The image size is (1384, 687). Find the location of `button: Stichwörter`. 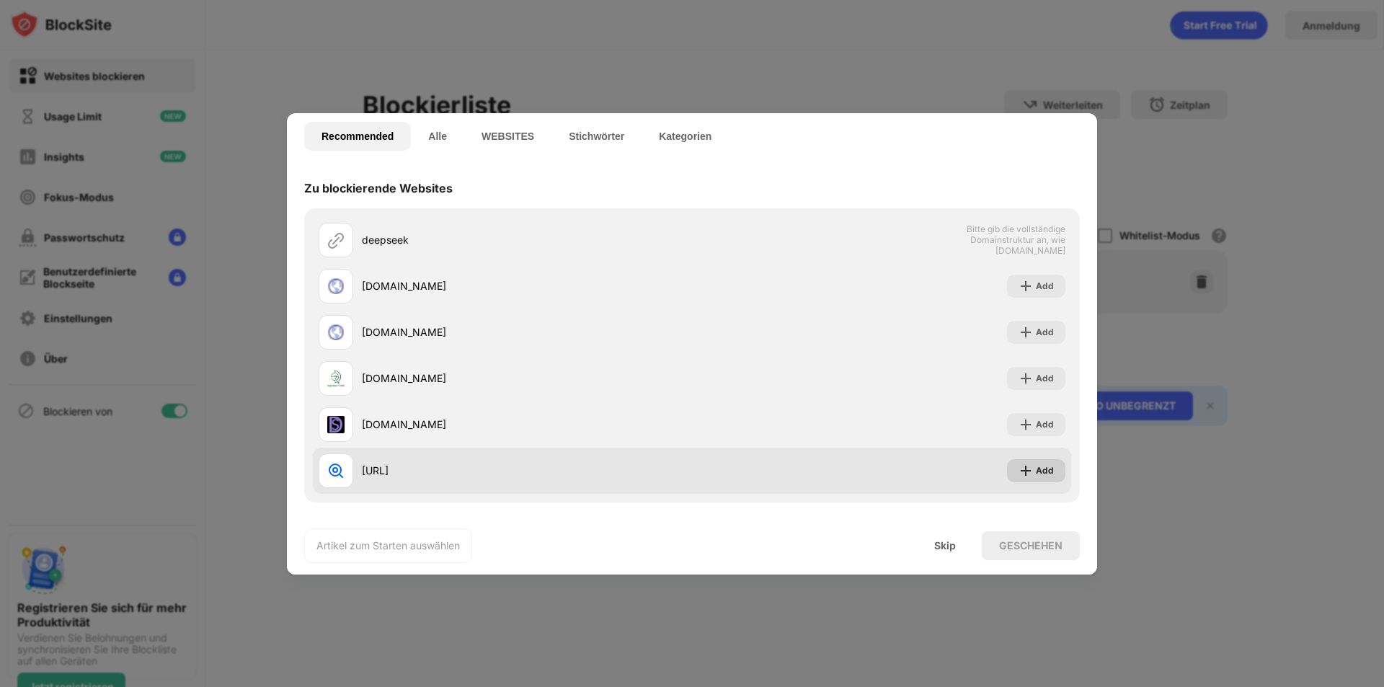

button: Stichwörter is located at coordinates (596, 136).